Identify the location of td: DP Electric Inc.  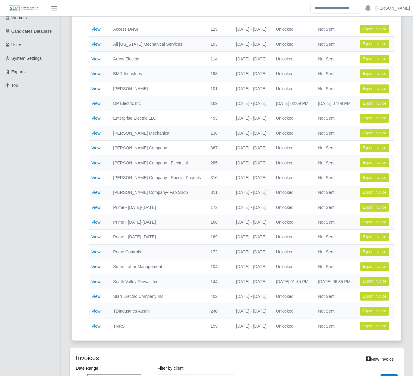
(157, 103).